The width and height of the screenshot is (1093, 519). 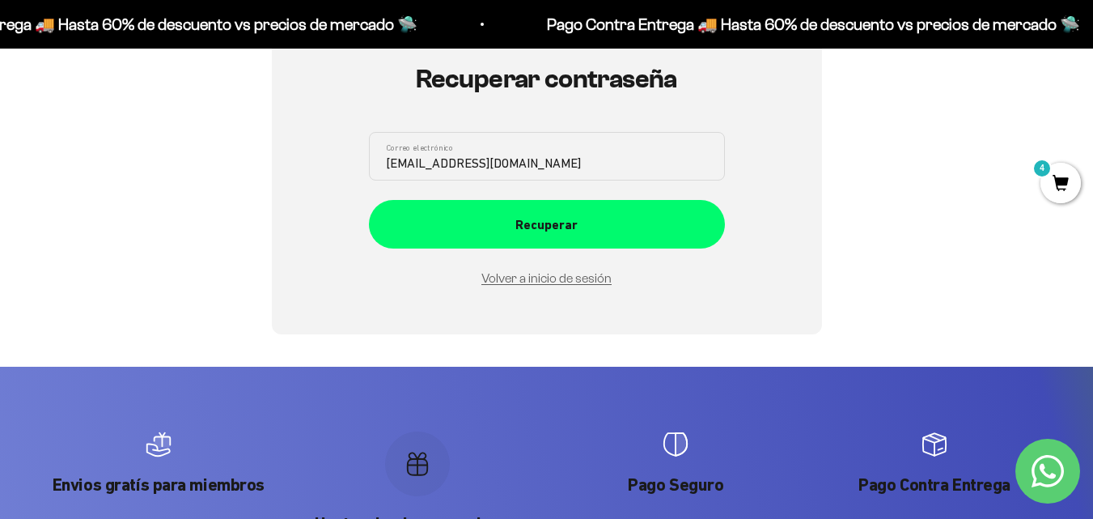 What do you see at coordinates (676, 485) in the screenshot?
I see `p: Pago Seguro` at bounding box center [676, 485].